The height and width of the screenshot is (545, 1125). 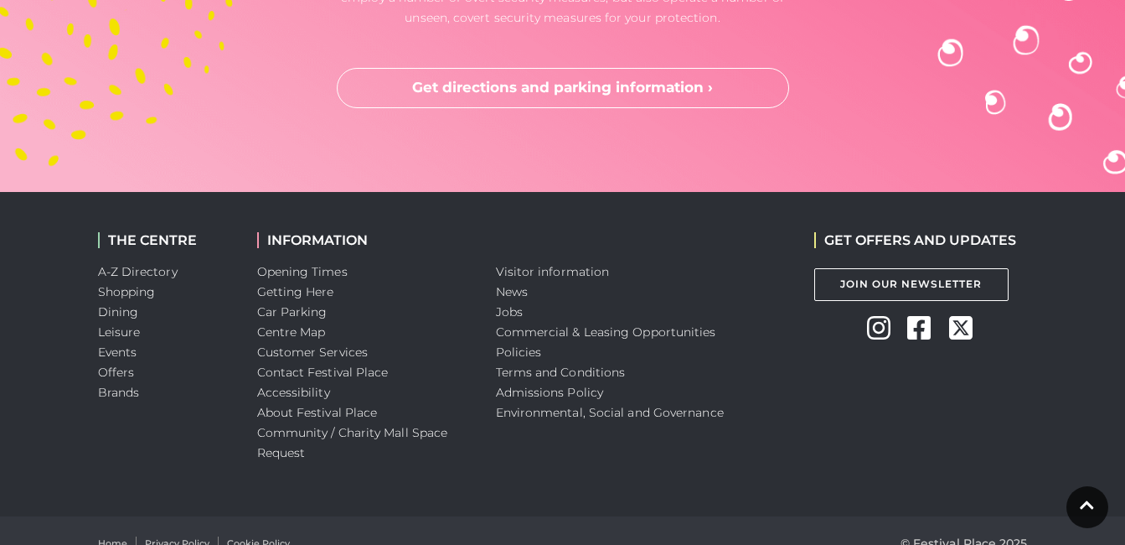 I want to click on a: Get directions and parking information ›, so click(x=563, y=88).